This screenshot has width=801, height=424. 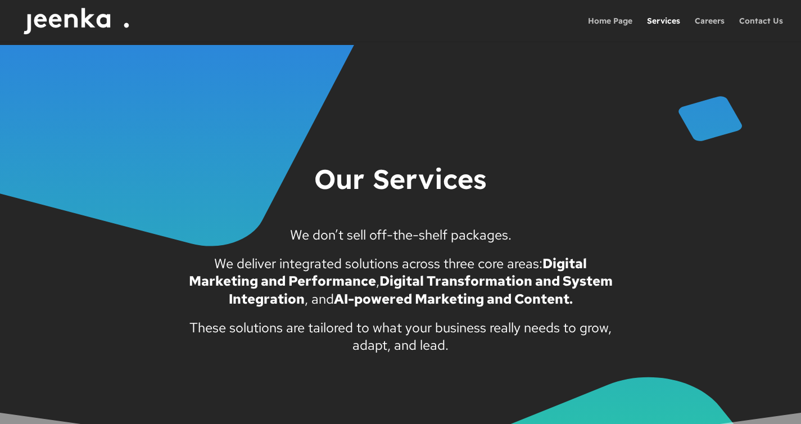 I want to click on strong: Digital Transformation and System Integration, so click(x=421, y=290).